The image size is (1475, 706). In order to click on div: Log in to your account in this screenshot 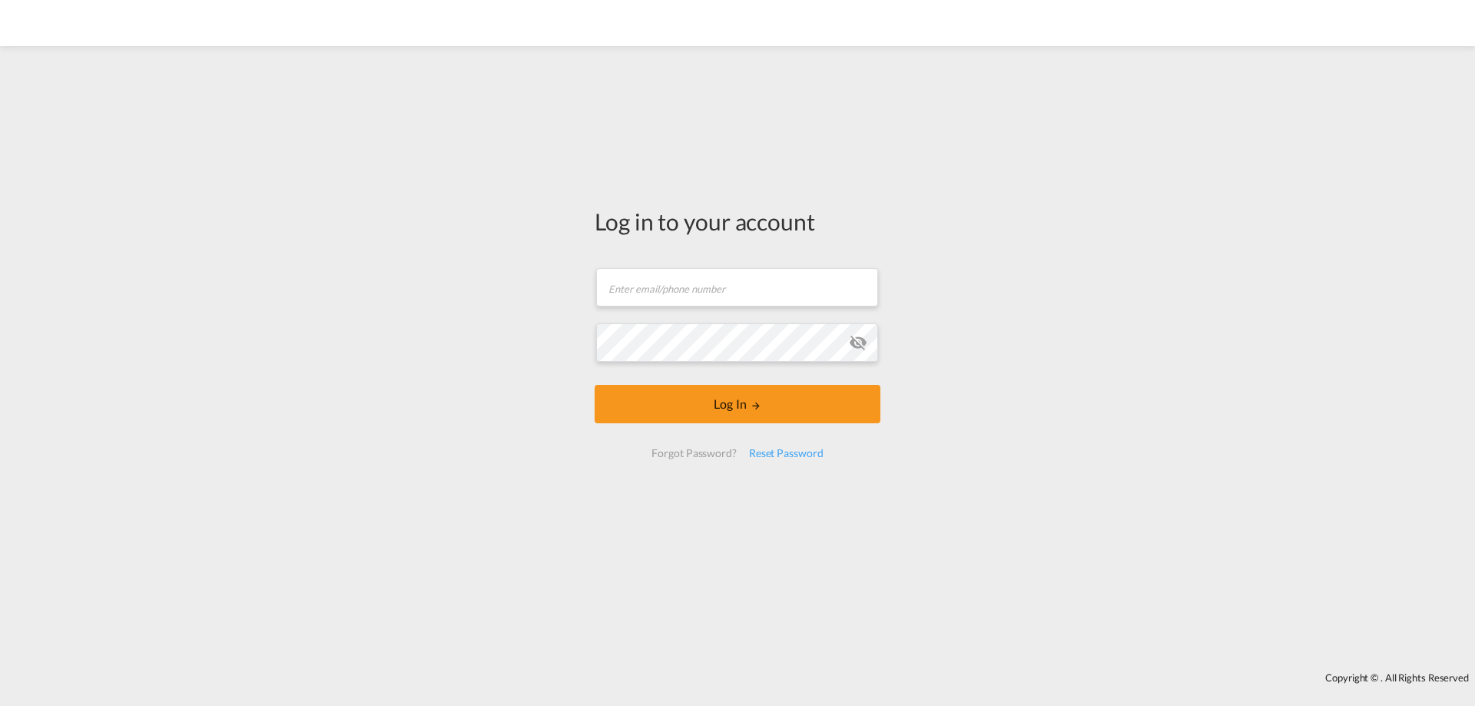, I will do `click(737, 221)`.